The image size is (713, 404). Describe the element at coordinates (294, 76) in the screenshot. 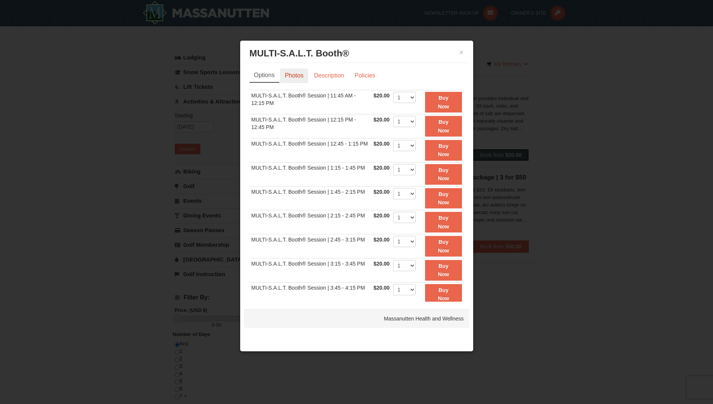

I see `a: Photos` at that location.